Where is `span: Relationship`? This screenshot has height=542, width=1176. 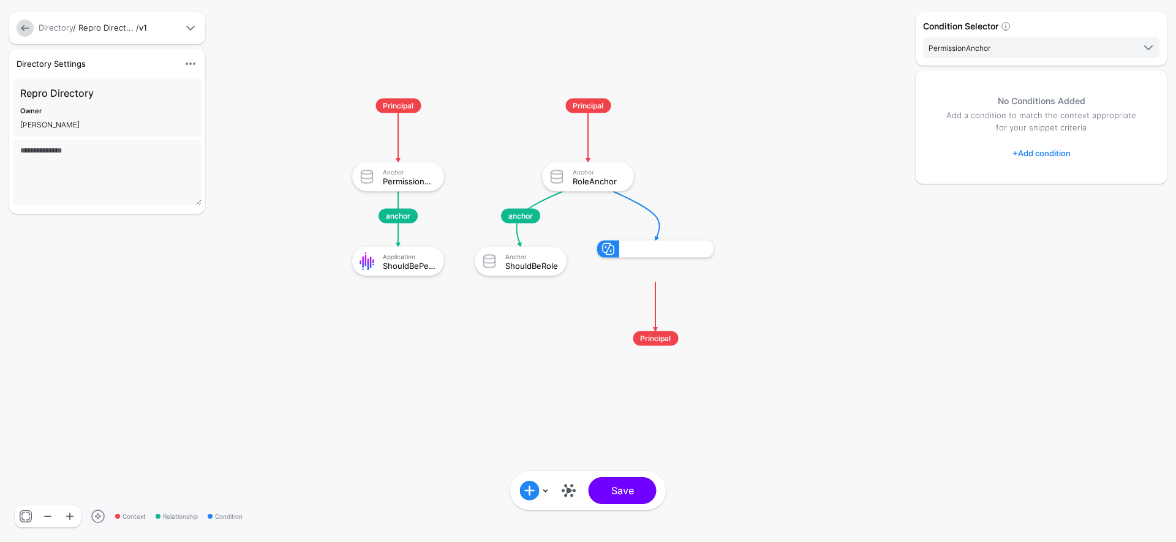
span: Relationship is located at coordinates (176, 516).